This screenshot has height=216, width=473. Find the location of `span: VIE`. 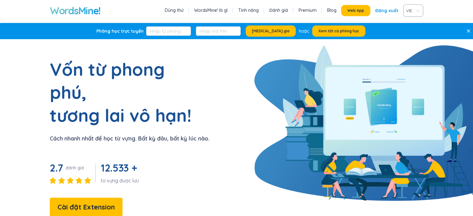

span: VIE is located at coordinates (412, 11).